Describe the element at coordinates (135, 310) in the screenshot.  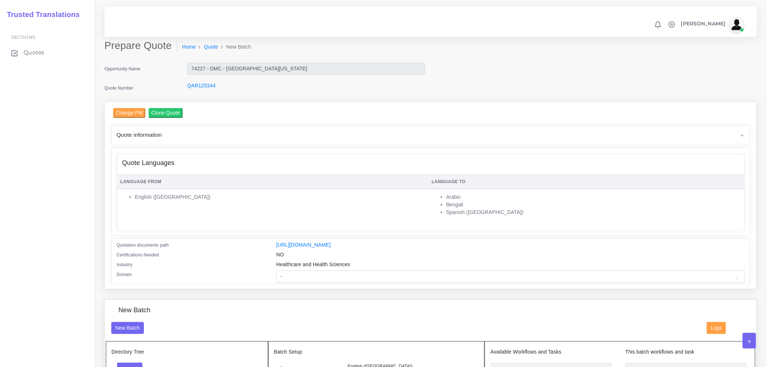
I see `h4: New Batch` at that location.